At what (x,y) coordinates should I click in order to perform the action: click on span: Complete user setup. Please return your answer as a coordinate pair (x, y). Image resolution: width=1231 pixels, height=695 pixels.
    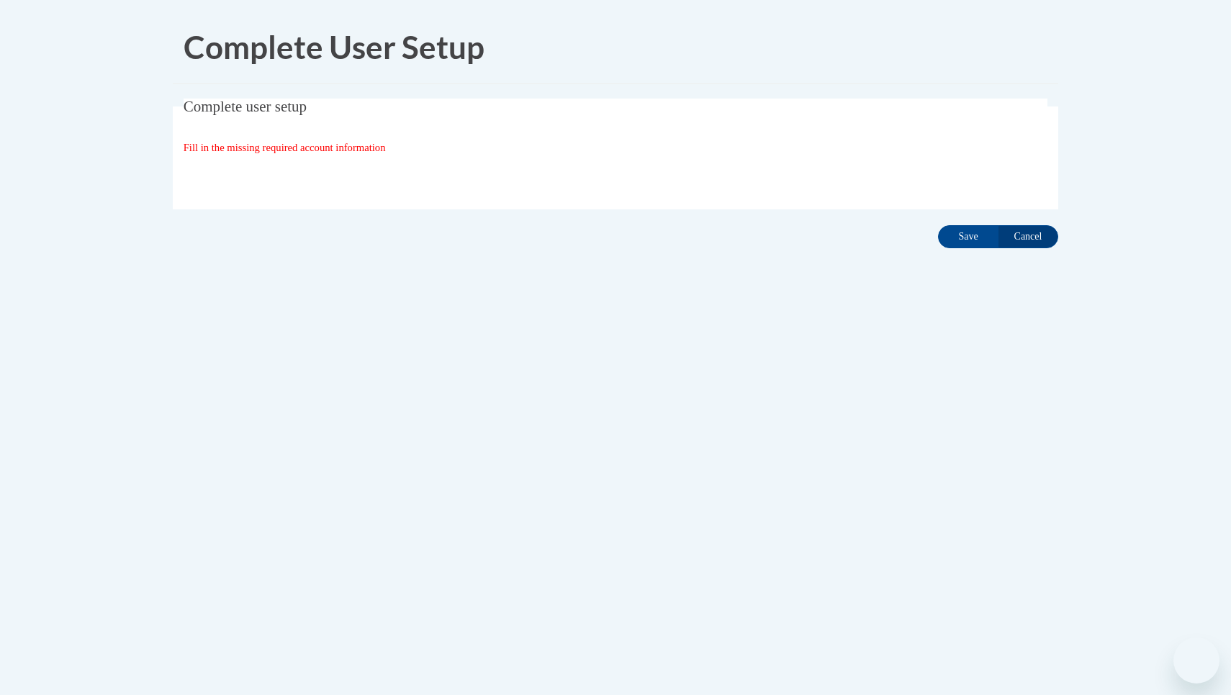
    Looking at the image, I should click on (245, 107).